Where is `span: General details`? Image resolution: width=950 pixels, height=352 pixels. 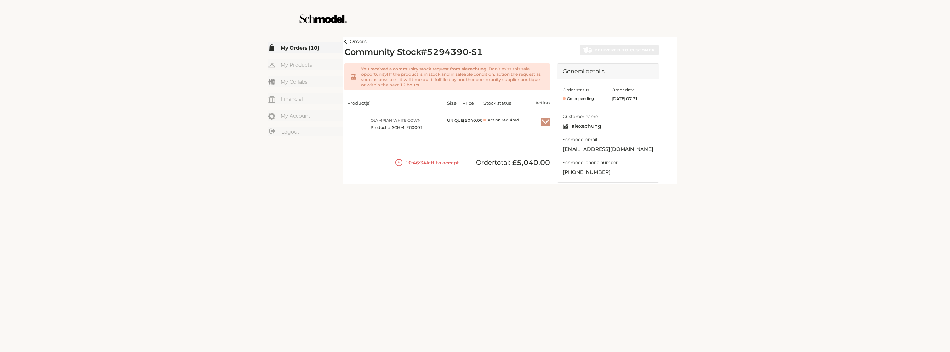
span: General details is located at coordinates (584, 71).